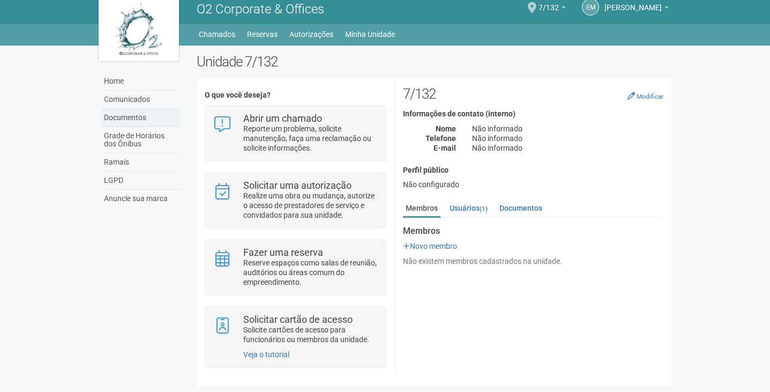 The width and height of the screenshot is (770, 392). Describe the element at coordinates (141, 181) in the screenshot. I see `a: LGPD` at that location.